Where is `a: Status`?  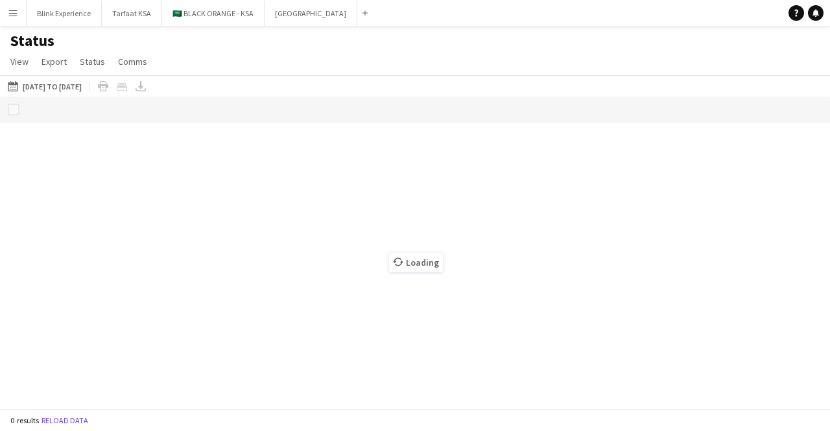
a: Status is located at coordinates (92, 62).